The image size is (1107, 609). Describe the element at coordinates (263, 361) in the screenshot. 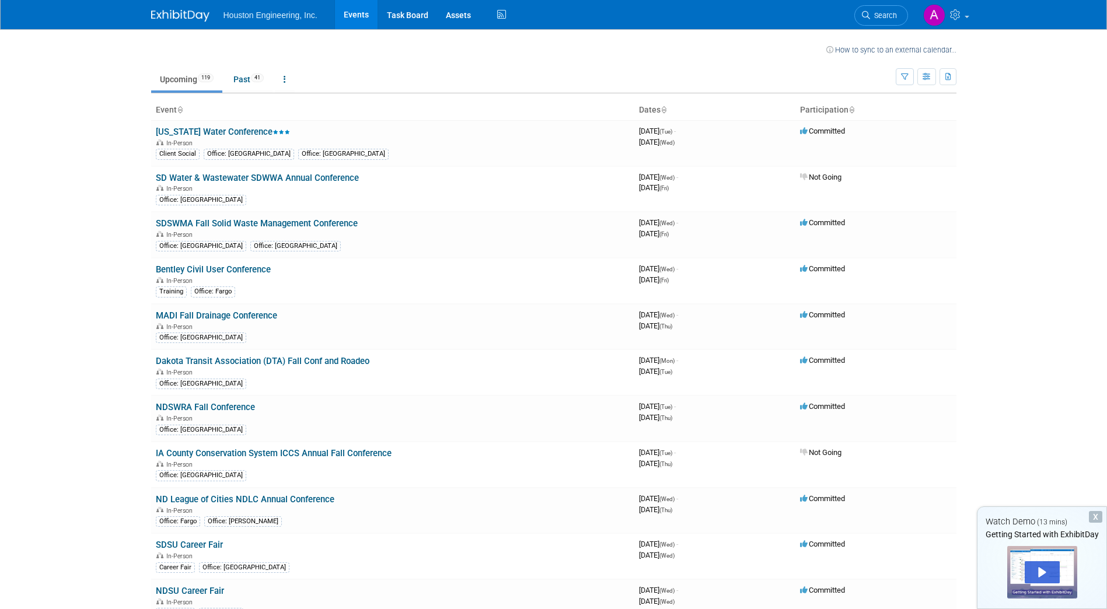

I see `a: Dakota Transit Association (DTA) Fall Conf and Roadeo` at that location.